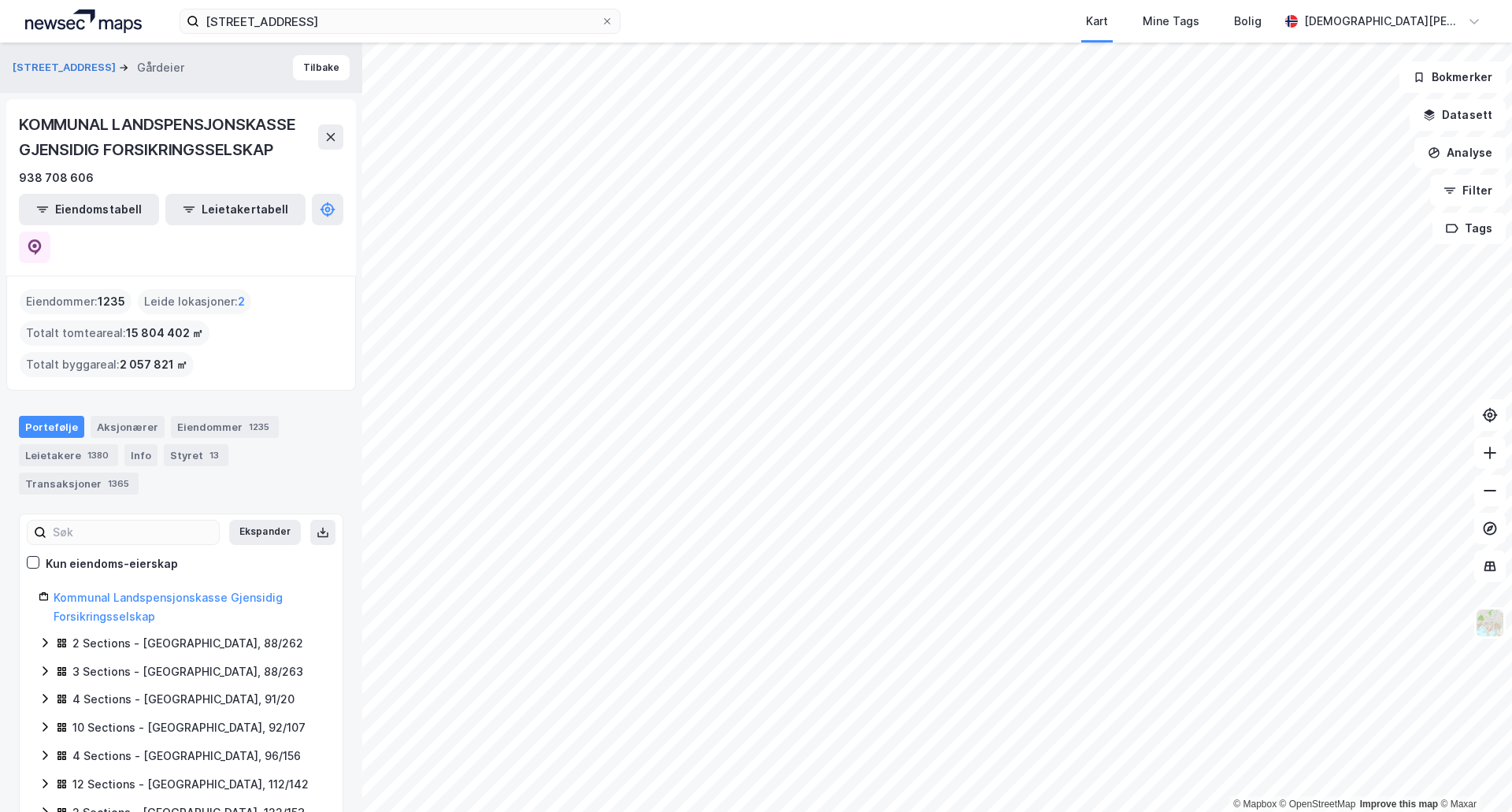 The height and width of the screenshot is (812, 1512). I want to click on div: Eiendommer, so click(224, 427).